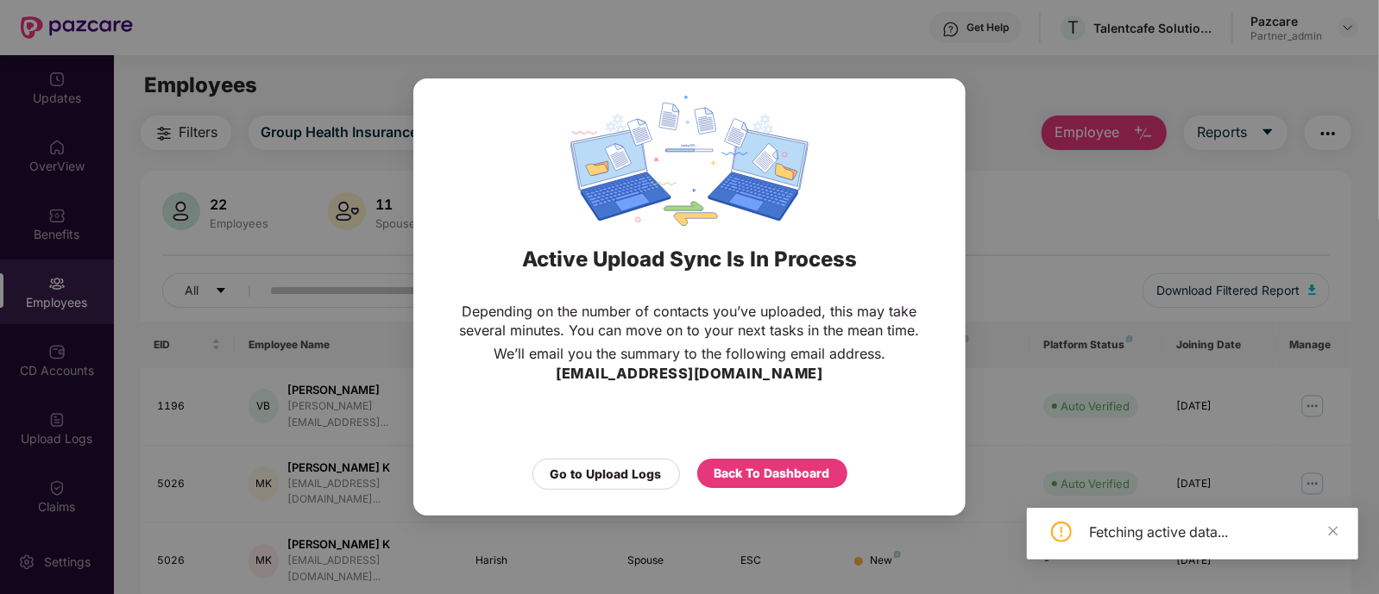 Image resolution: width=1379 pixels, height=594 pixels. Describe the element at coordinates (1333, 531) in the screenshot. I see `span: close` at that location.